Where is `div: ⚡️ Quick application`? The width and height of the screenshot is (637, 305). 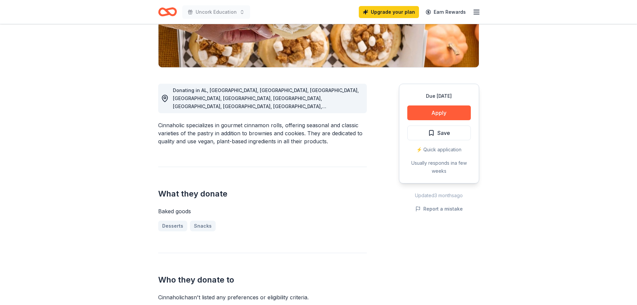 div: ⚡️ Quick application is located at coordinates (439, 150).